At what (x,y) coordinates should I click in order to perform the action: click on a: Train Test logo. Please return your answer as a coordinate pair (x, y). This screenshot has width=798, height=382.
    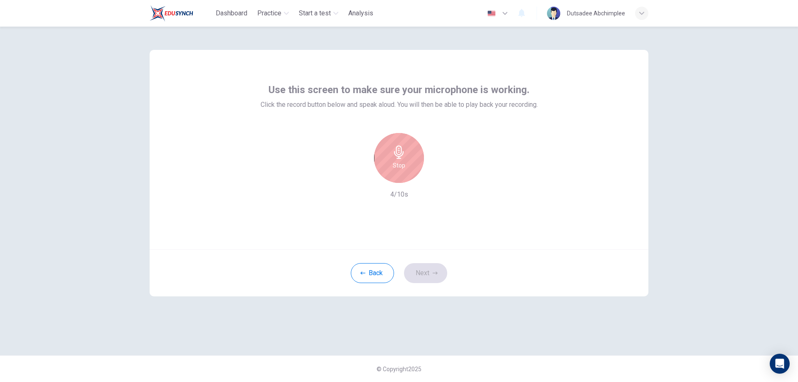
    Looking at the image, I should click on (181, 13).